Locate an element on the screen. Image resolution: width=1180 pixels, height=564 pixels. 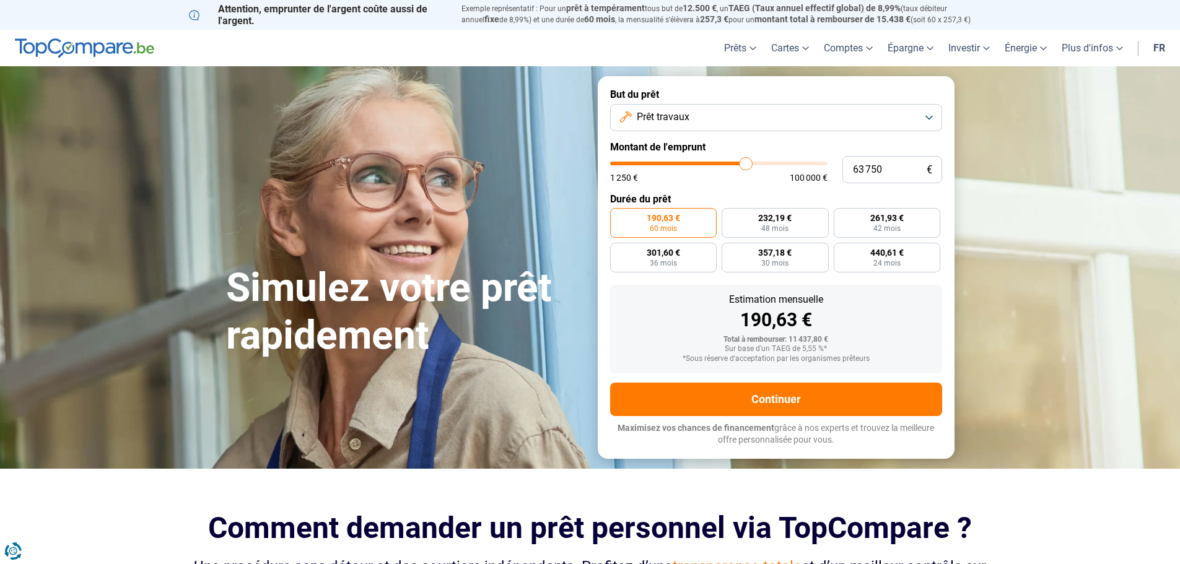
span: montant total à rembourser de 15.438 € is located at coordinates (832, 19).